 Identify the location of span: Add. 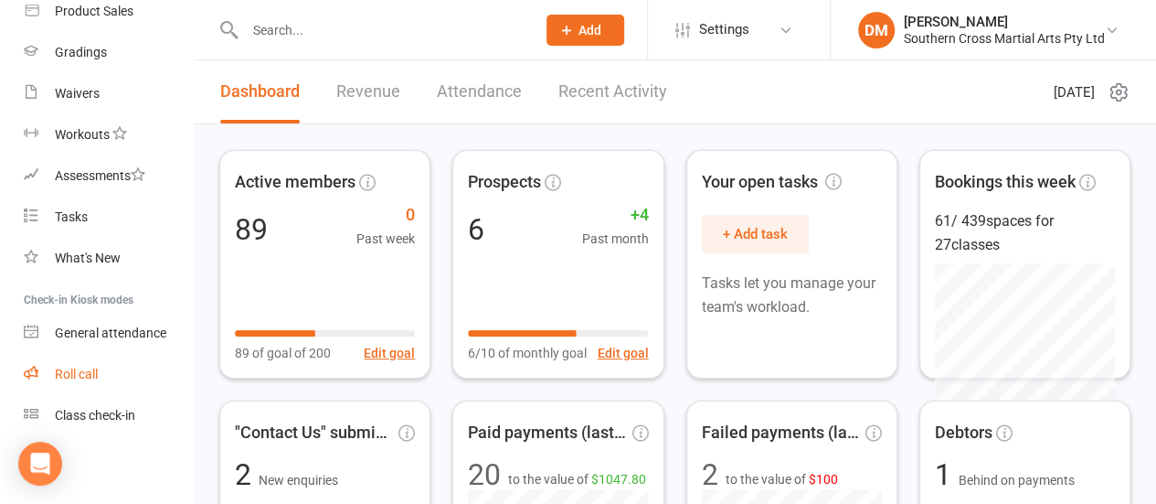
(590, 30).